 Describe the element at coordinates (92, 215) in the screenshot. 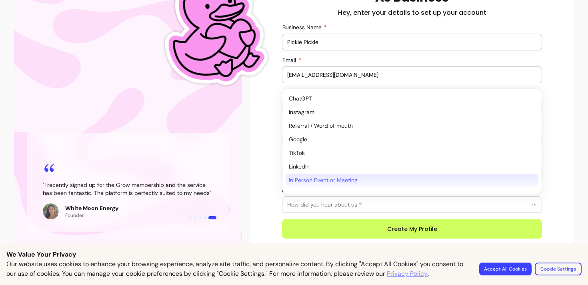

I see `p: Founder` at that location.